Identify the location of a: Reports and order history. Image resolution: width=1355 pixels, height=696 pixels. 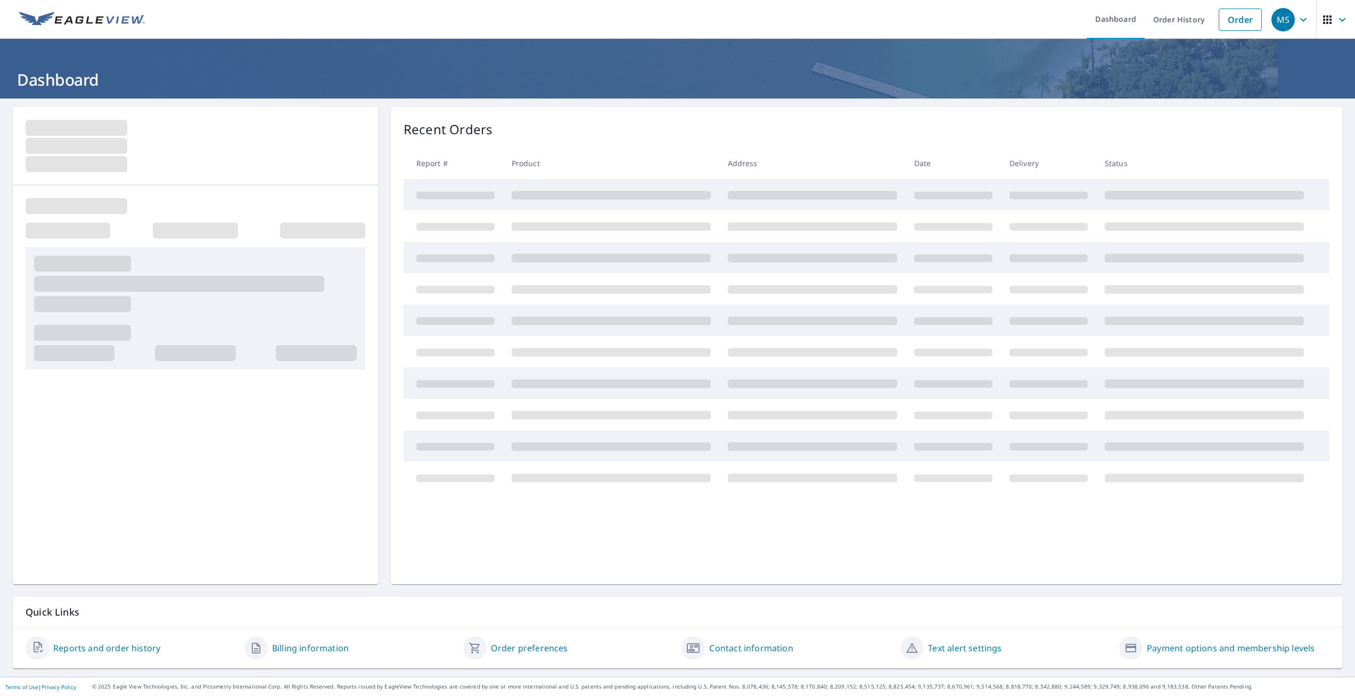
(106, 648).